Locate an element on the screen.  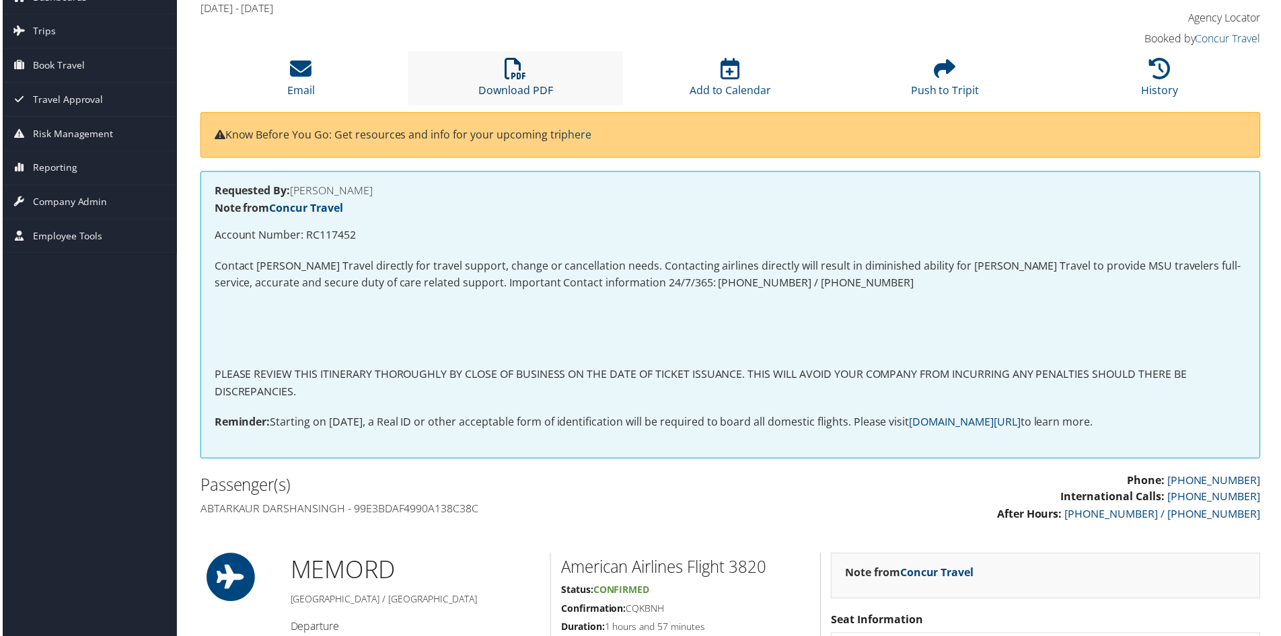
a: History is located at coordinates (1161, 82).